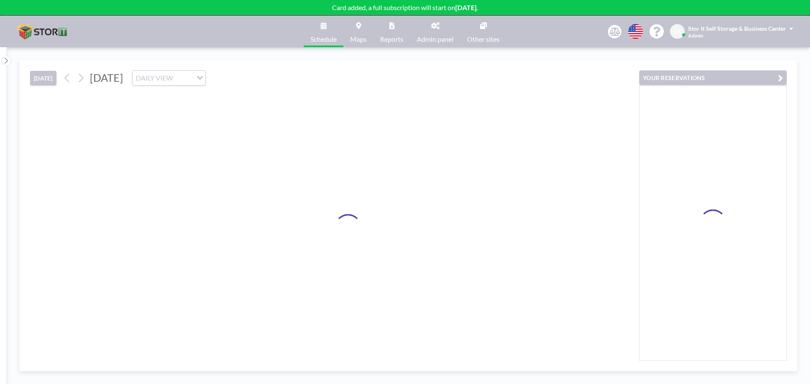 The image size is (810, 384). Describe the element at coordinates (43, 32) in the screenshot. I see `img: organization-logo` at that location.